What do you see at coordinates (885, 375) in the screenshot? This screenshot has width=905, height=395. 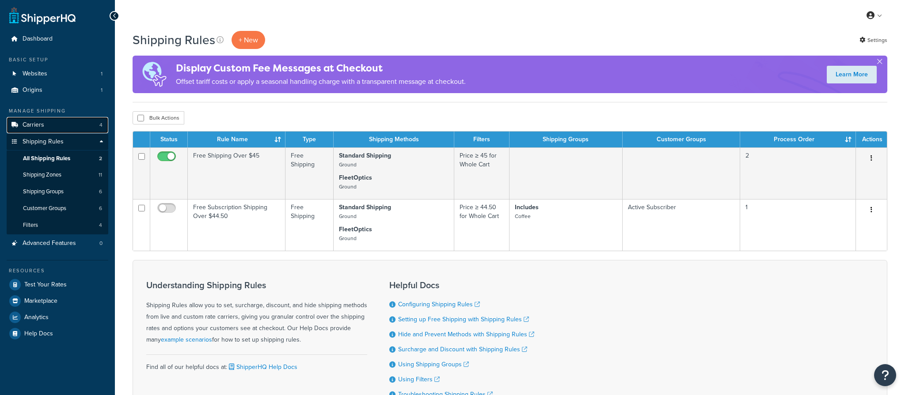 I see `button: Open Resource Center` at bounding box center [885, 375].